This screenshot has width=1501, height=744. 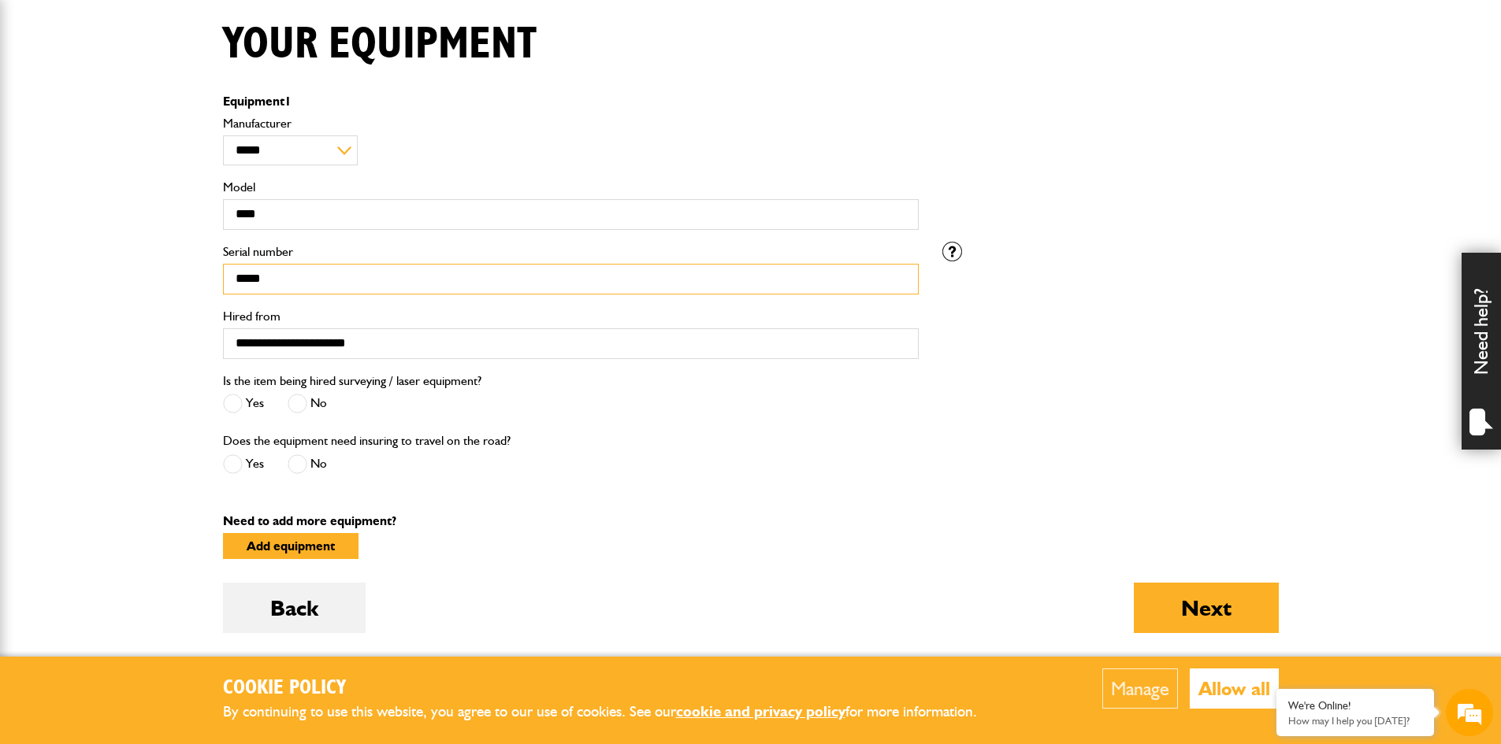 I want to click on button: Next, so click(x=1206, y=608).